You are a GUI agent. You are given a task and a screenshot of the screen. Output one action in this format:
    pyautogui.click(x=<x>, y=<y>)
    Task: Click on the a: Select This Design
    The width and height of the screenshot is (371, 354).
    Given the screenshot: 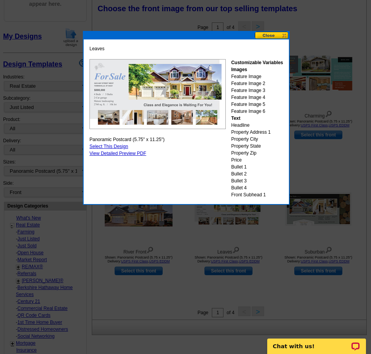 What is the action you would take?
    pyautogui.click(x=109, y=147)
    